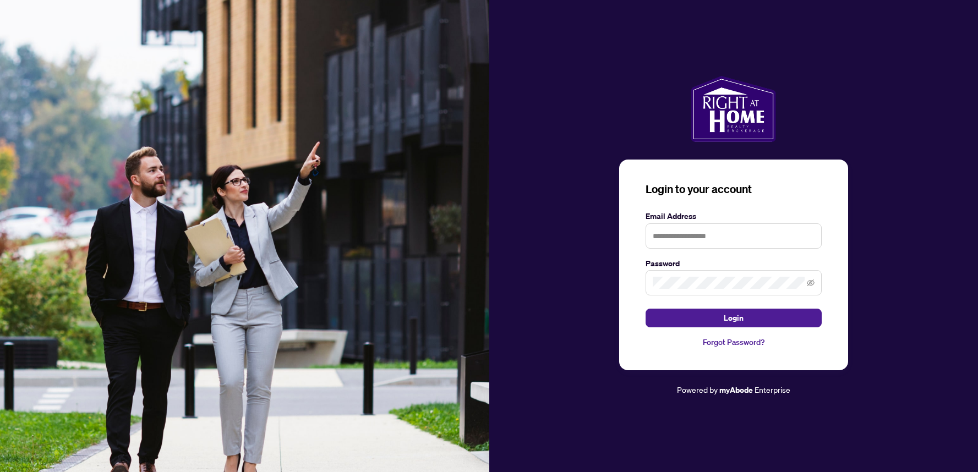 Image resolution: width=978 pixels, height=472 pixels. Describe the element at coordinates (734, 216) in the screenshot. I see `label: Email Address` at that location.